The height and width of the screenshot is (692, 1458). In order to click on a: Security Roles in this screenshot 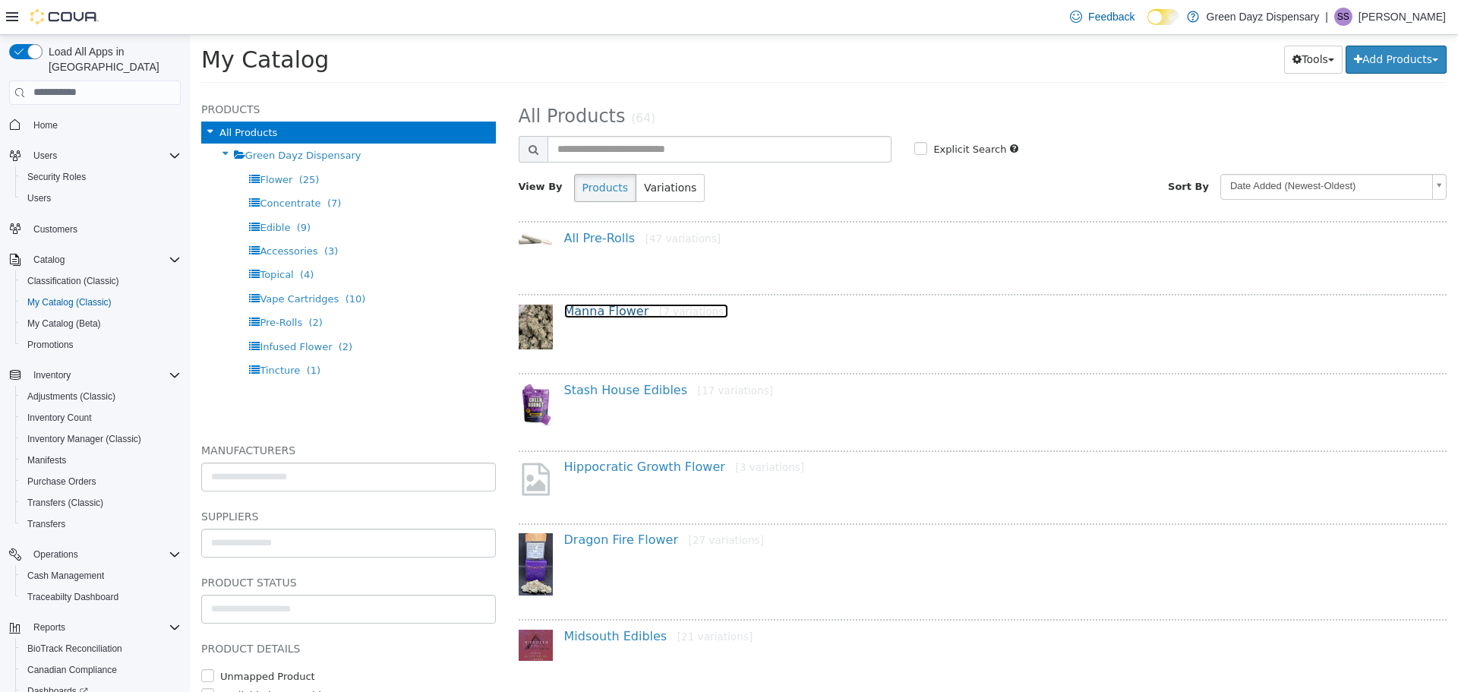, I will do `click(56, 177)`.